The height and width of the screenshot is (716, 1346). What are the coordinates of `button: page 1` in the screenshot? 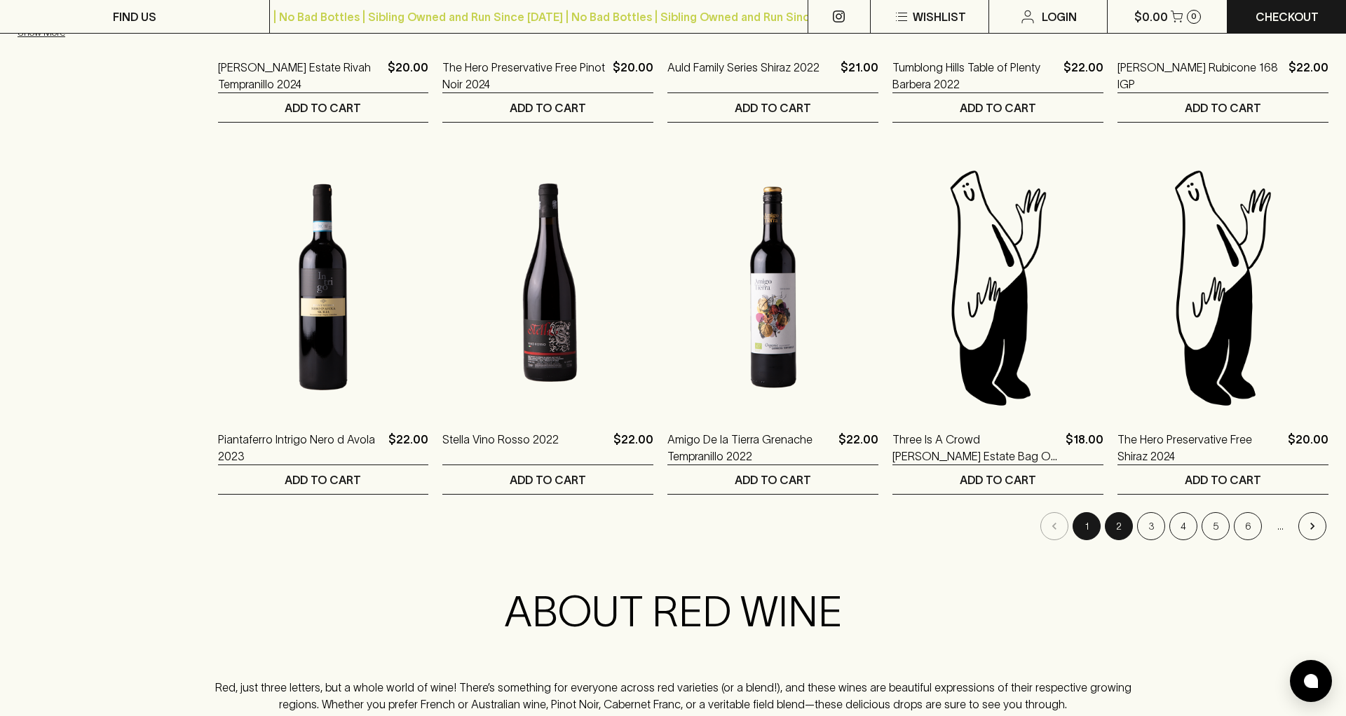 It's located at (1086, 526).